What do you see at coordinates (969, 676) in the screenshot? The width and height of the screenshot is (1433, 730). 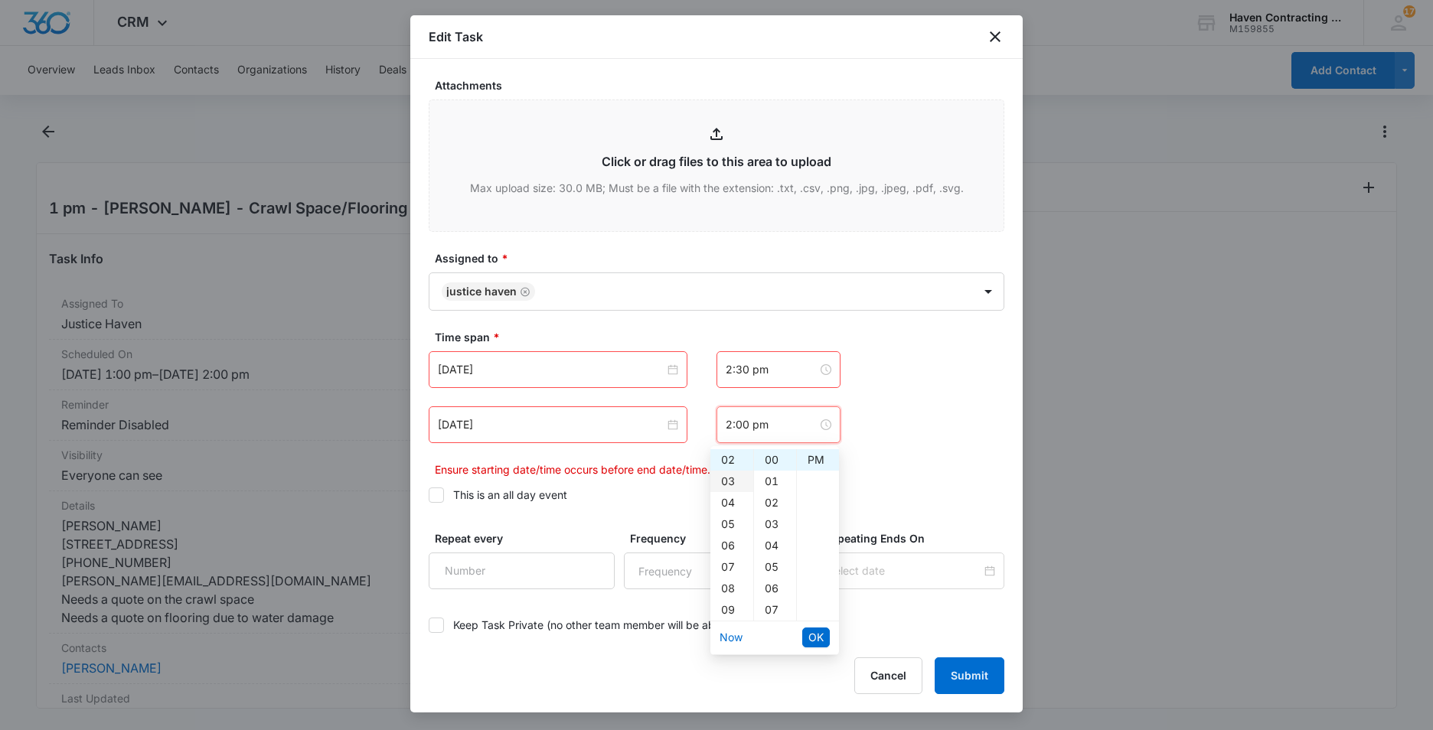 I see `button: Submit` at bounding box center [969, 676].